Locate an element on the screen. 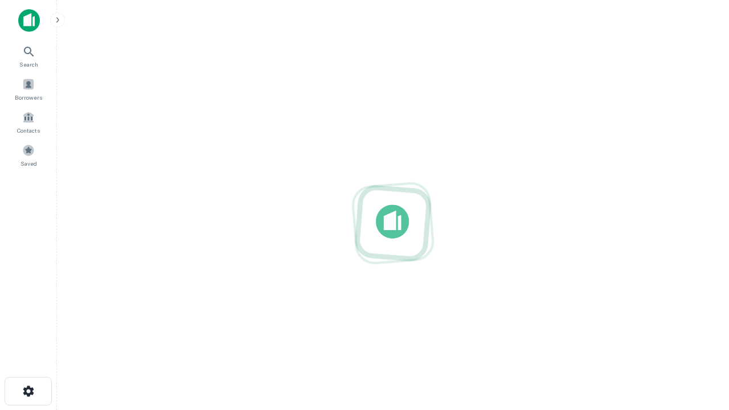 The image size is (729, 410). span: Borrowers is located at coordinates (28, 97).